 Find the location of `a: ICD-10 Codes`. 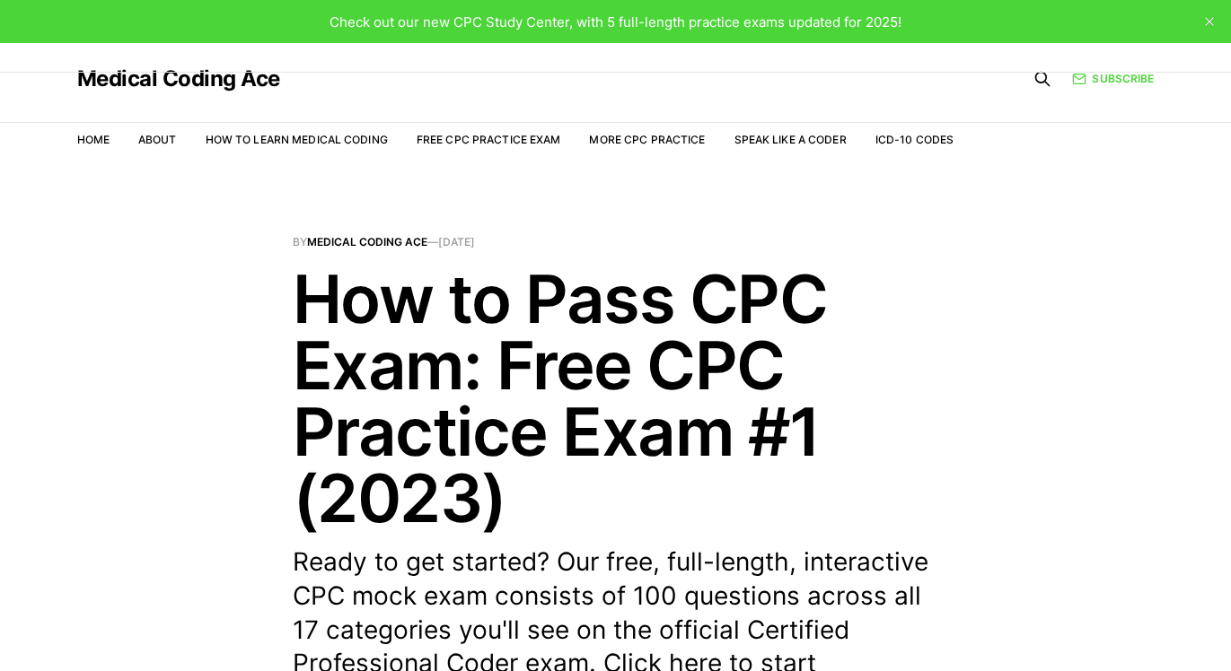

a: ICD-10 Codes is located at coordinates (914, 139).